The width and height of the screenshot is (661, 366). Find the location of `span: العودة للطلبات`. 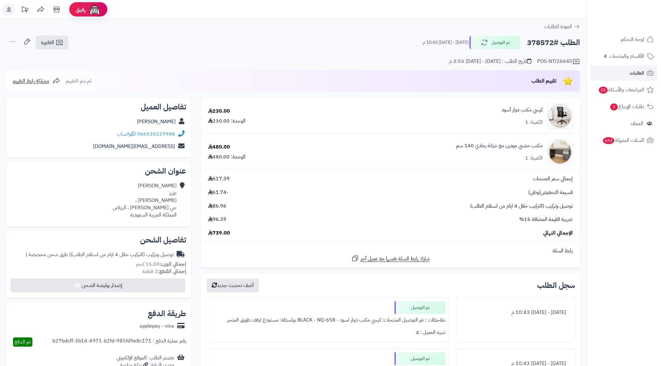

span: العودة للطلبات is located at coordinates (558, 27).